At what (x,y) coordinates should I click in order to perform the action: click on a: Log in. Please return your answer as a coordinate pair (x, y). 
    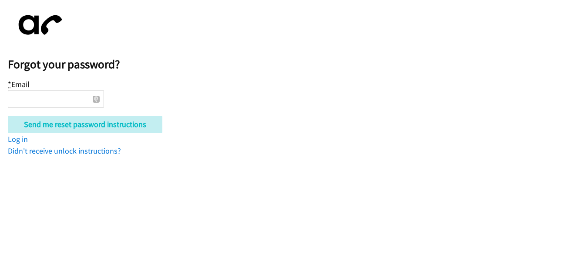
    Looking at the image, I should click on (18, 139).